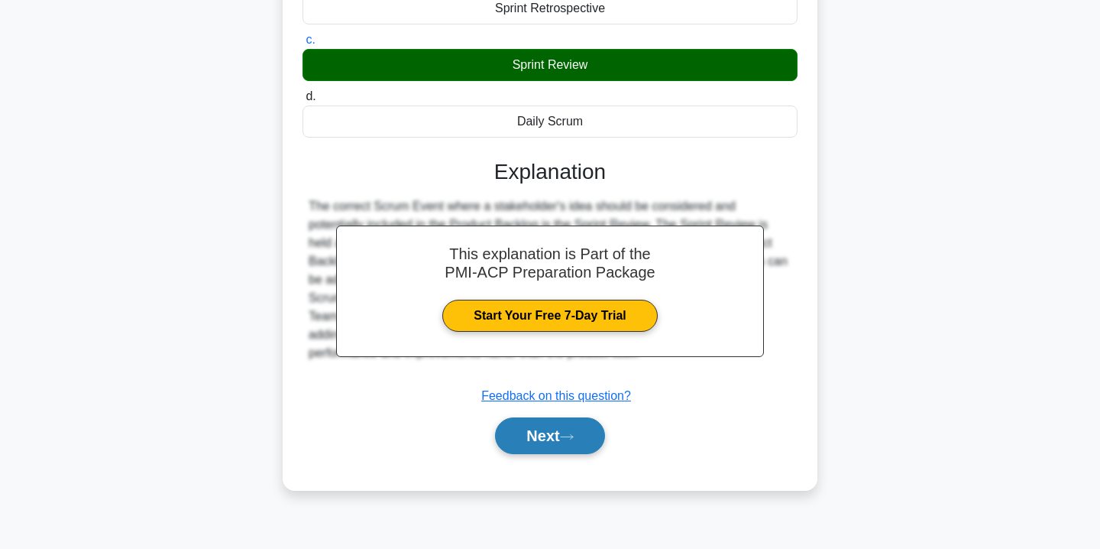 This screenshot has width=1100, height=549. Describe the element at coordinates (556, 395) in the screenshot. I see `a: Feedback on this question?` at that location.